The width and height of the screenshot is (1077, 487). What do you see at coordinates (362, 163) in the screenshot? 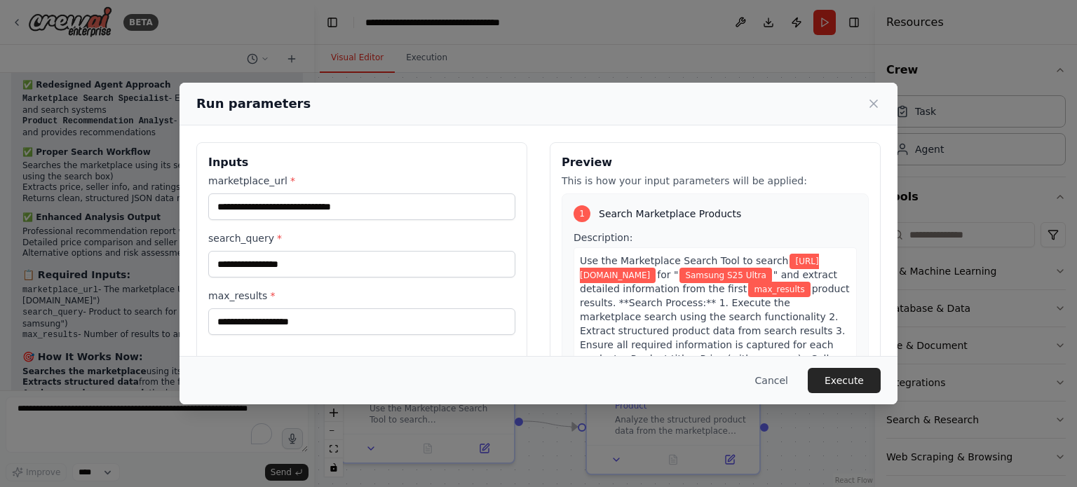
I see `h3: Inputs` at bounding box center [362, 163].